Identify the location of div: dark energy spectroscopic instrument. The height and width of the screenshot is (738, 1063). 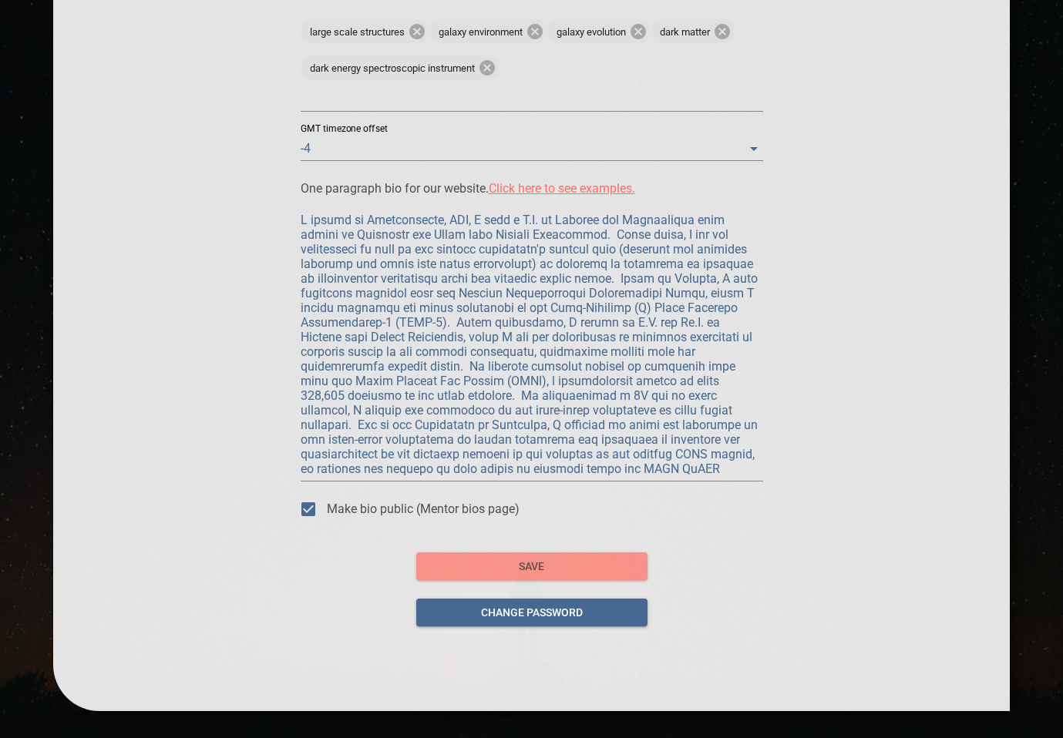
(400, 68).